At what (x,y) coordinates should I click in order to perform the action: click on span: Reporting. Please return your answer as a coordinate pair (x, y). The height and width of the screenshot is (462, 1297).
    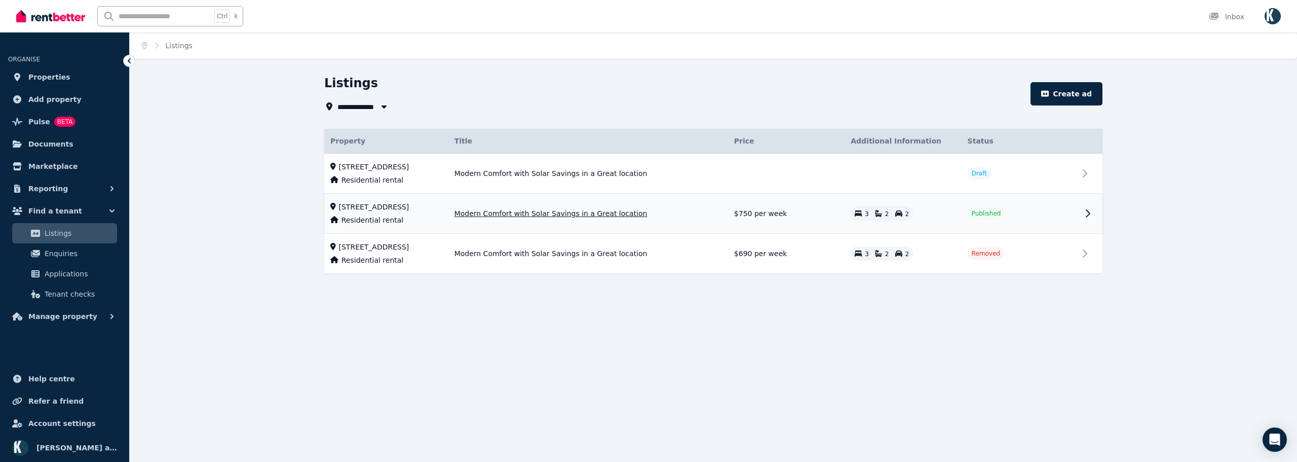
    Looking at the image, I should click on (48, 189).